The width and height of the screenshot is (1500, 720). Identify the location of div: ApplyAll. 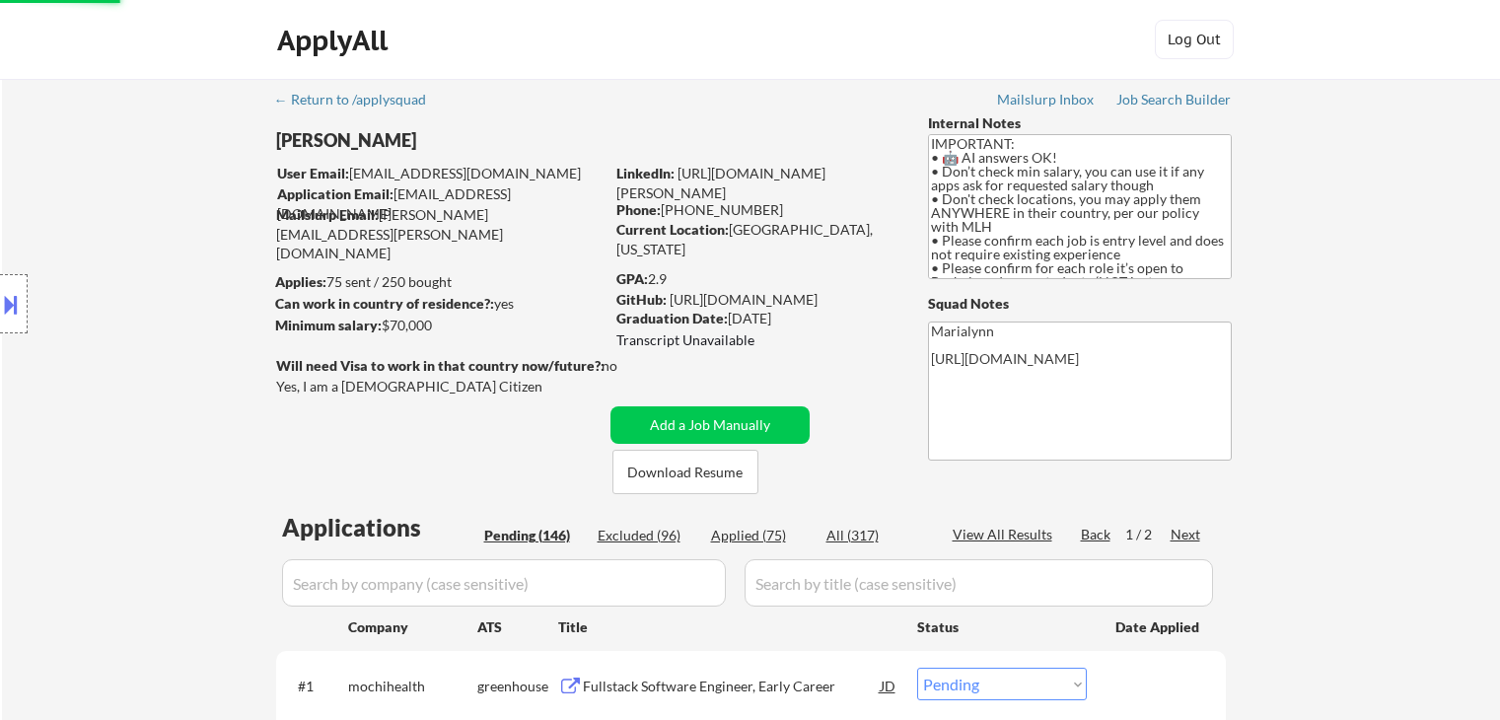
(335, 40).